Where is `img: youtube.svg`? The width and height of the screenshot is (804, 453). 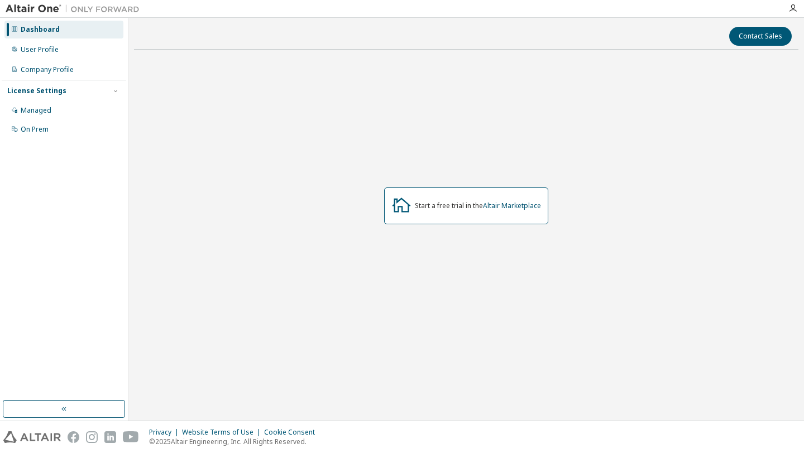
img: youtube.svg is located at coordinates (131, 437).